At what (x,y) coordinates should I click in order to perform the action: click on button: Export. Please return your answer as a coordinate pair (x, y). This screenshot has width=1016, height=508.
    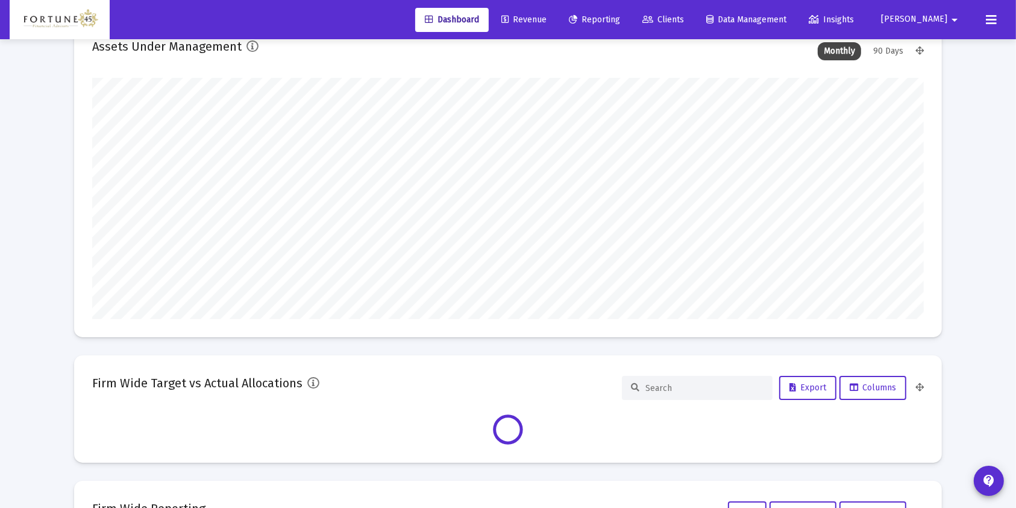
    Looking at the image, I should click on (808, 388).